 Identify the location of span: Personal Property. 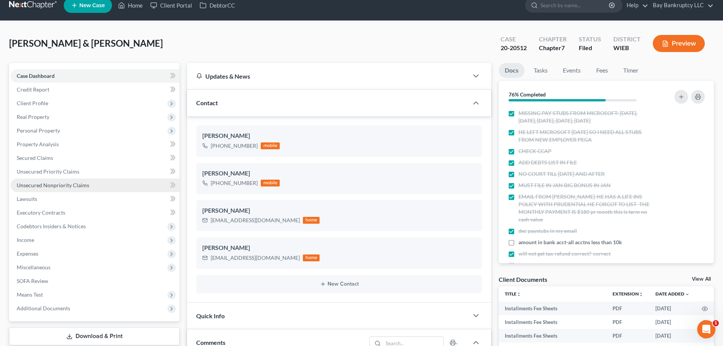
(38, 130).